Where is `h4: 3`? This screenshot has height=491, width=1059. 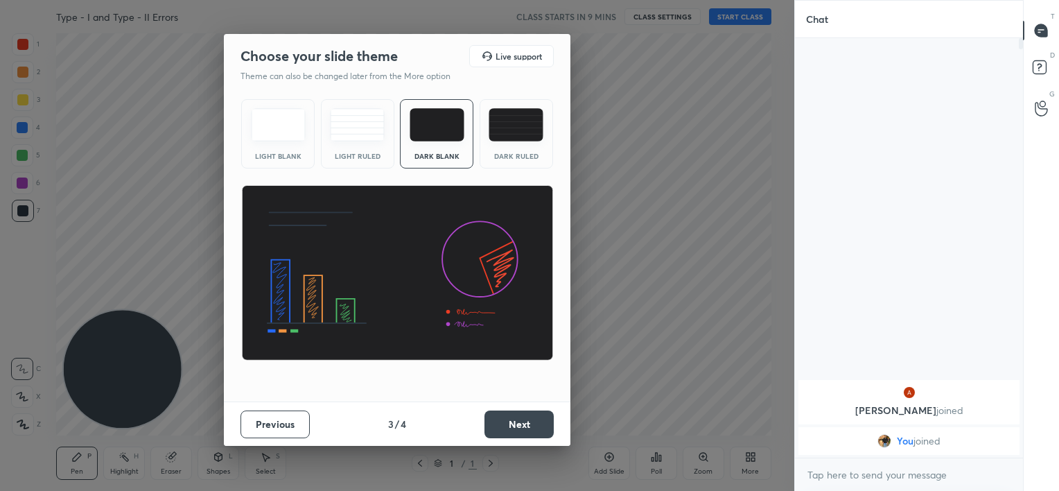
h4: 3 is located at coordinates (391, 423).